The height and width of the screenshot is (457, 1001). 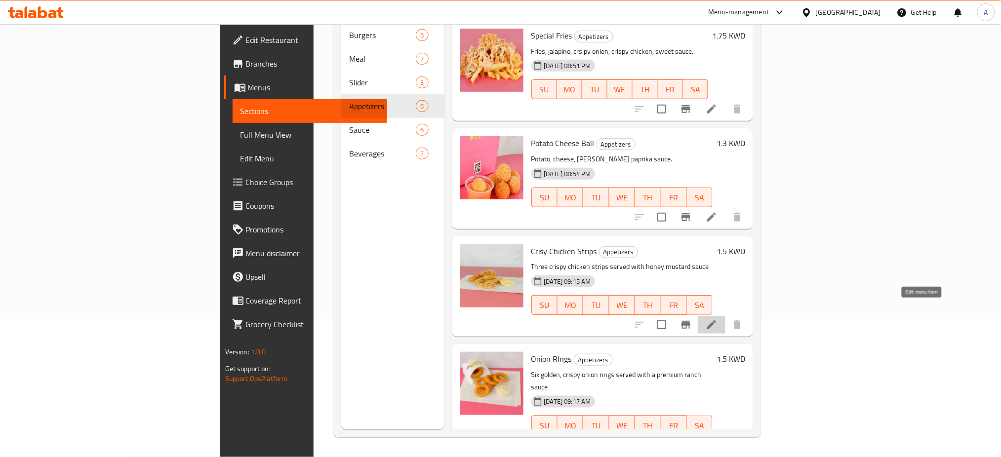 I want to click on span: A, so click(x=986, y=12).